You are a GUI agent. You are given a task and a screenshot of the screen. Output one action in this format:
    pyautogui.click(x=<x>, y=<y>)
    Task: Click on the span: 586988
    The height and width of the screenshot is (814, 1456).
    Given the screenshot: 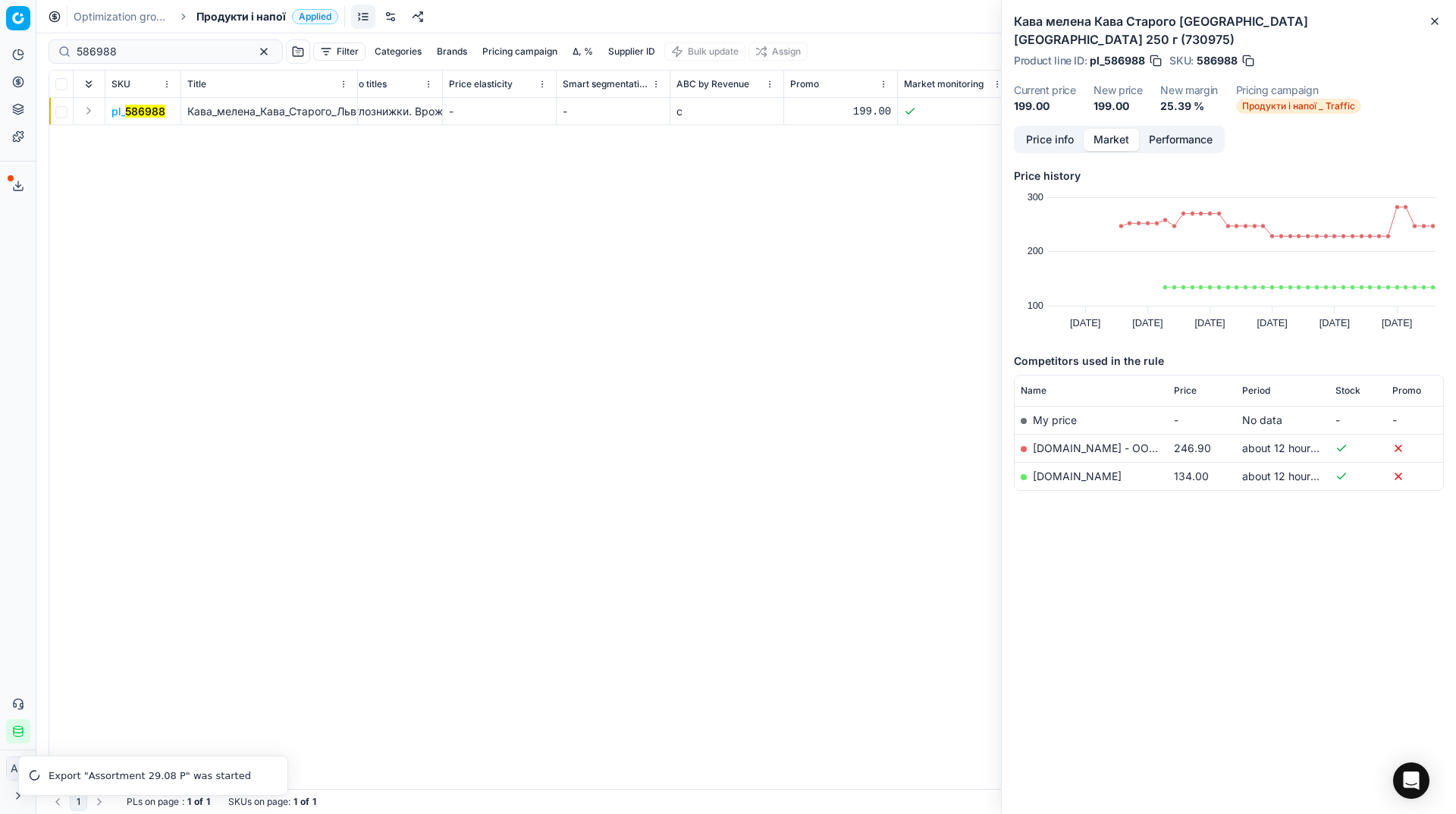 What is the action you would take?
    pyautogui.click(x=1217, y=61)
    